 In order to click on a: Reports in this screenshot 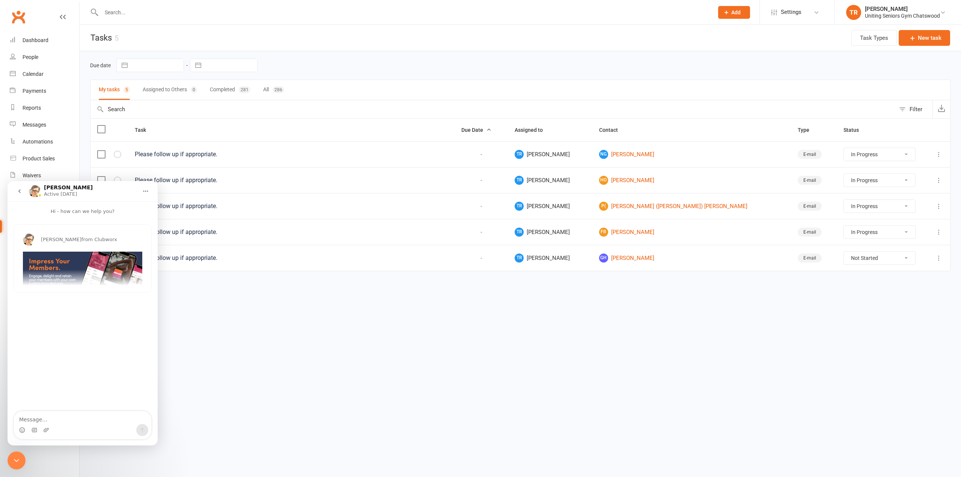, I will do `click(44, 108)`.